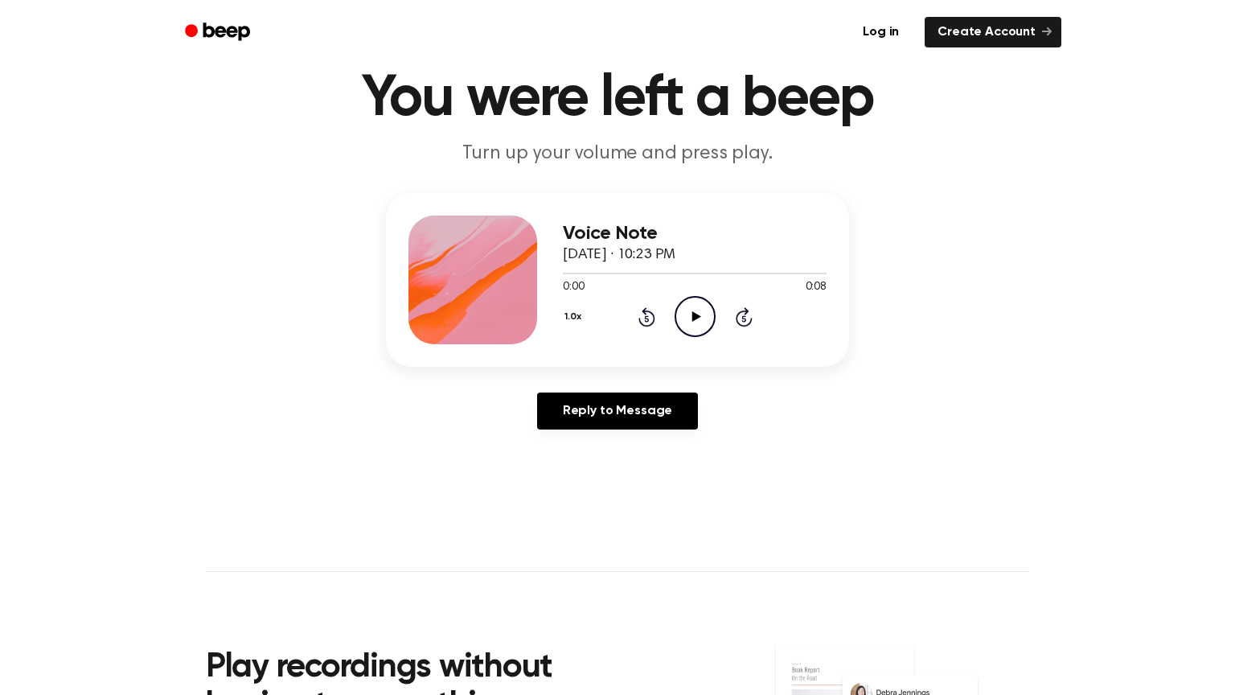 The height and width of the screenshot is (695, 1235). What do you see at coordinates (618, 99) in the screenshot?
I see `h1: You were left a beep` at bounding box center [618, 99].